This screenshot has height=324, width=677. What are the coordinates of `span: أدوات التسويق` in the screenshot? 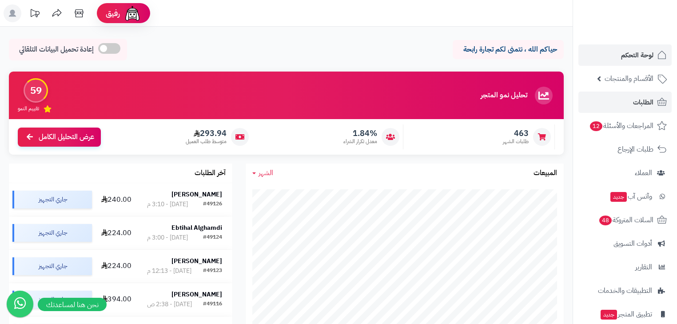 It's located at (633, 244).